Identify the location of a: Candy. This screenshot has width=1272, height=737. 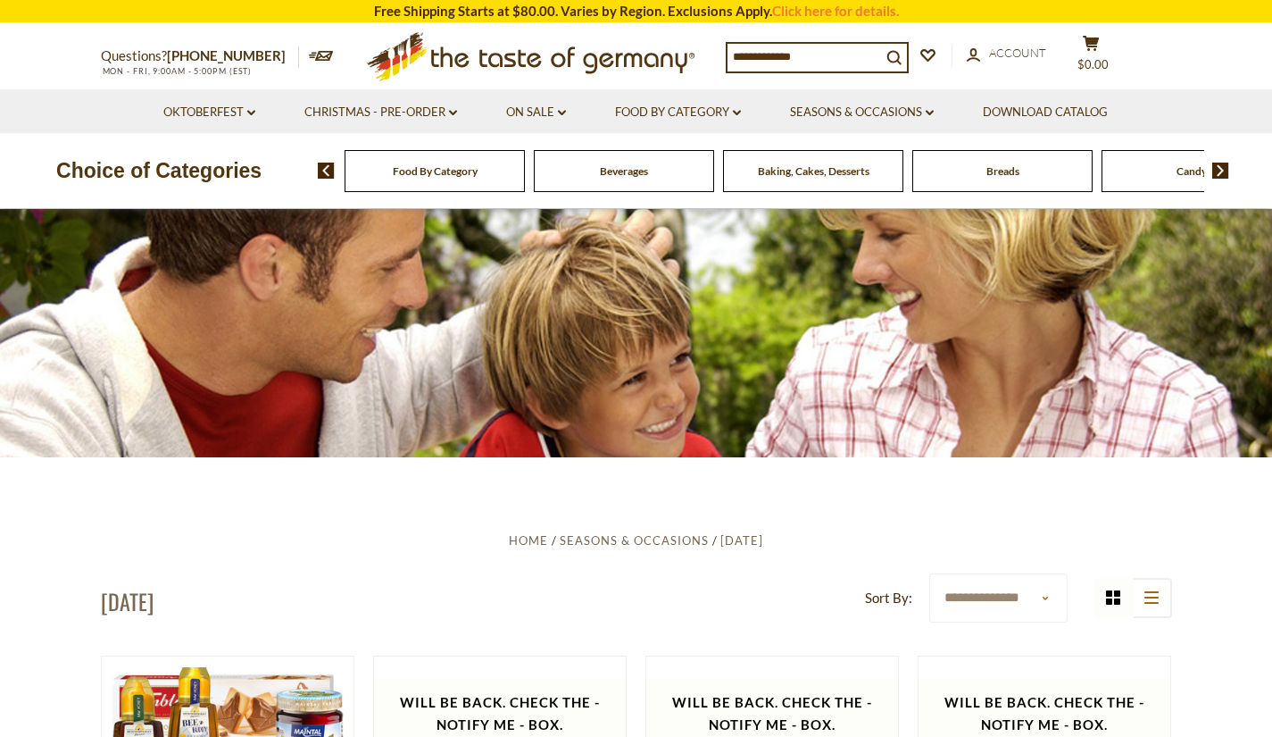
(1192, 171).